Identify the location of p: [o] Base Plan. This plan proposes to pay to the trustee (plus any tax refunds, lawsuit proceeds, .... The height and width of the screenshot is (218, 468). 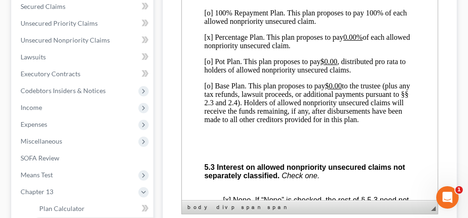
(128, 113).